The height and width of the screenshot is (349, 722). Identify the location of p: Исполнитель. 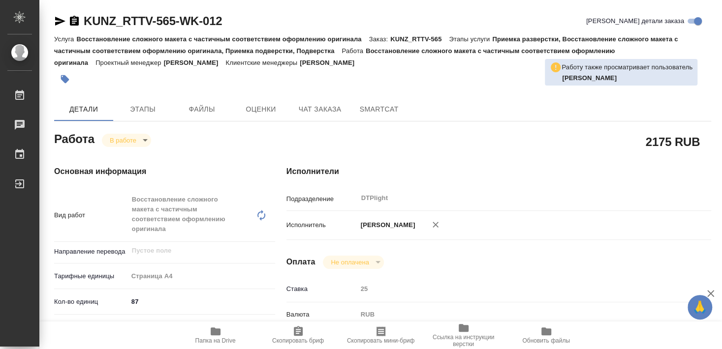
(322, 225).